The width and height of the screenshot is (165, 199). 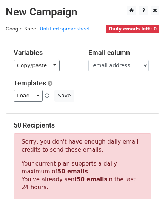 I want to click on a: Daily emails left: 0, so click(x=132, y=29).